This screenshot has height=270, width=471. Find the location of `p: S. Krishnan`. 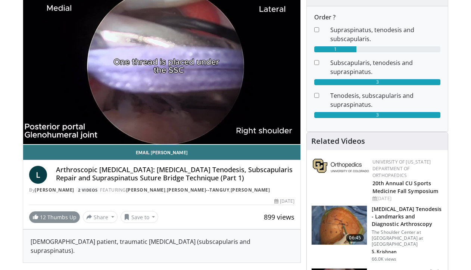

p: S. Krishnan is located at coordinates (407, 251).